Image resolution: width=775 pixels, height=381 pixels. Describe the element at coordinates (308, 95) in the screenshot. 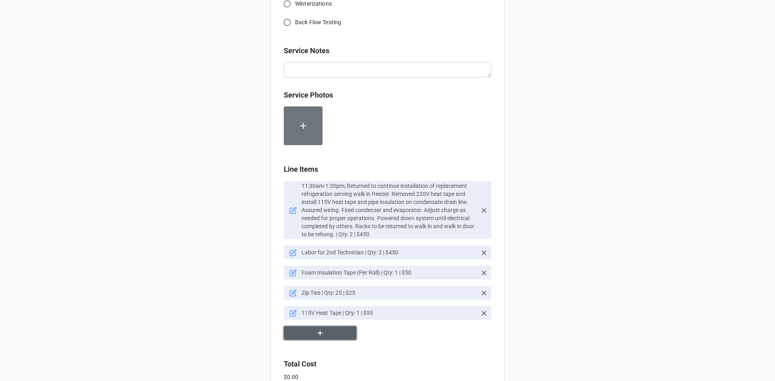

I see `label: Service Photos` at that location.